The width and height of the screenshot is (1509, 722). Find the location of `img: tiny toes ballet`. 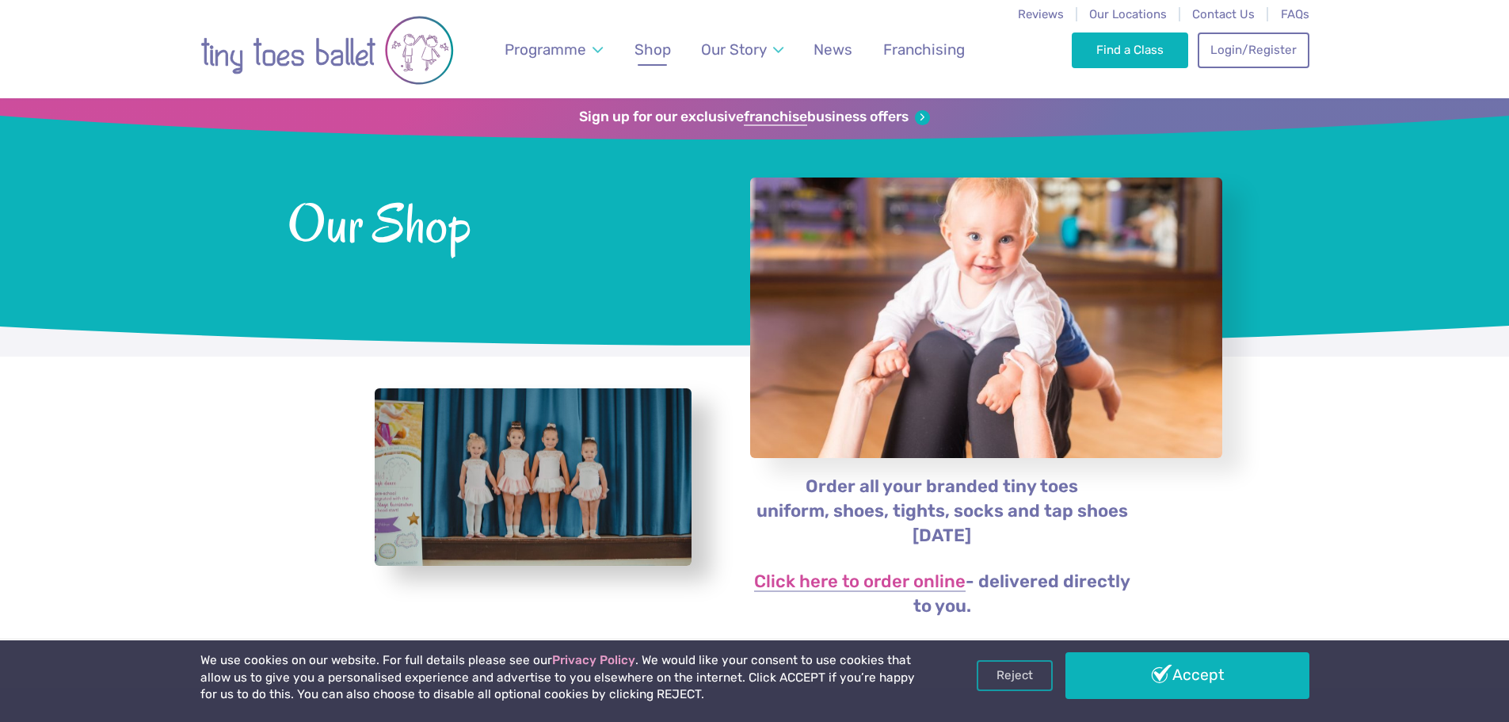

img: tiny toes ballet is located at coordinates (327, 50).